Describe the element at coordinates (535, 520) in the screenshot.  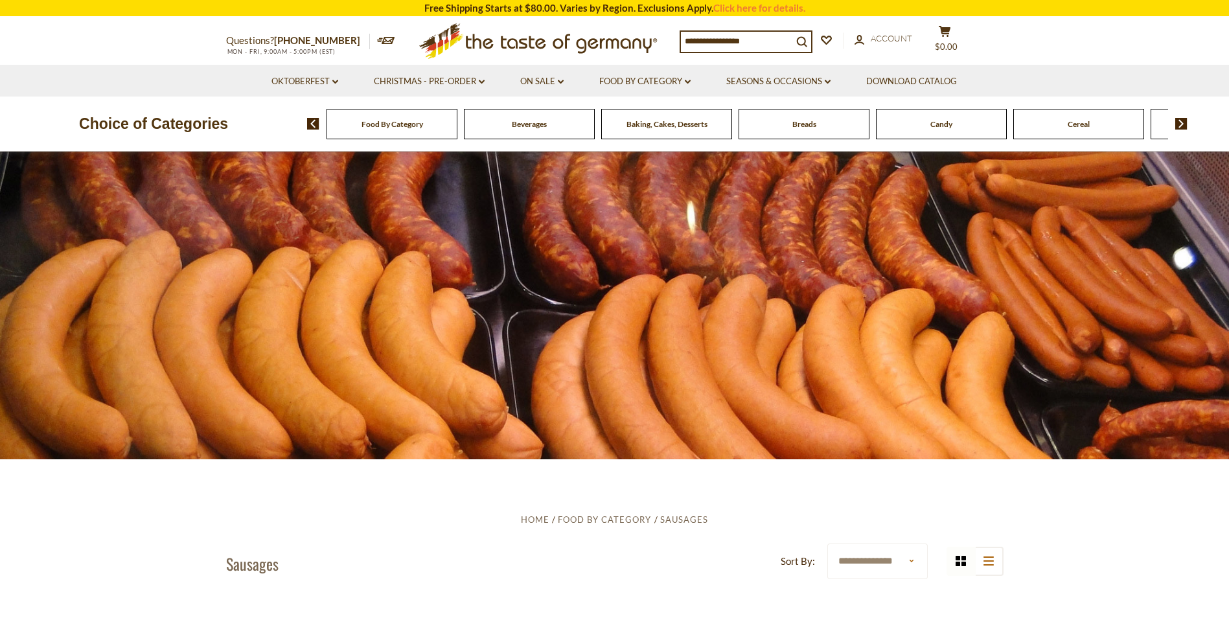
I see `a: Home` at that location.